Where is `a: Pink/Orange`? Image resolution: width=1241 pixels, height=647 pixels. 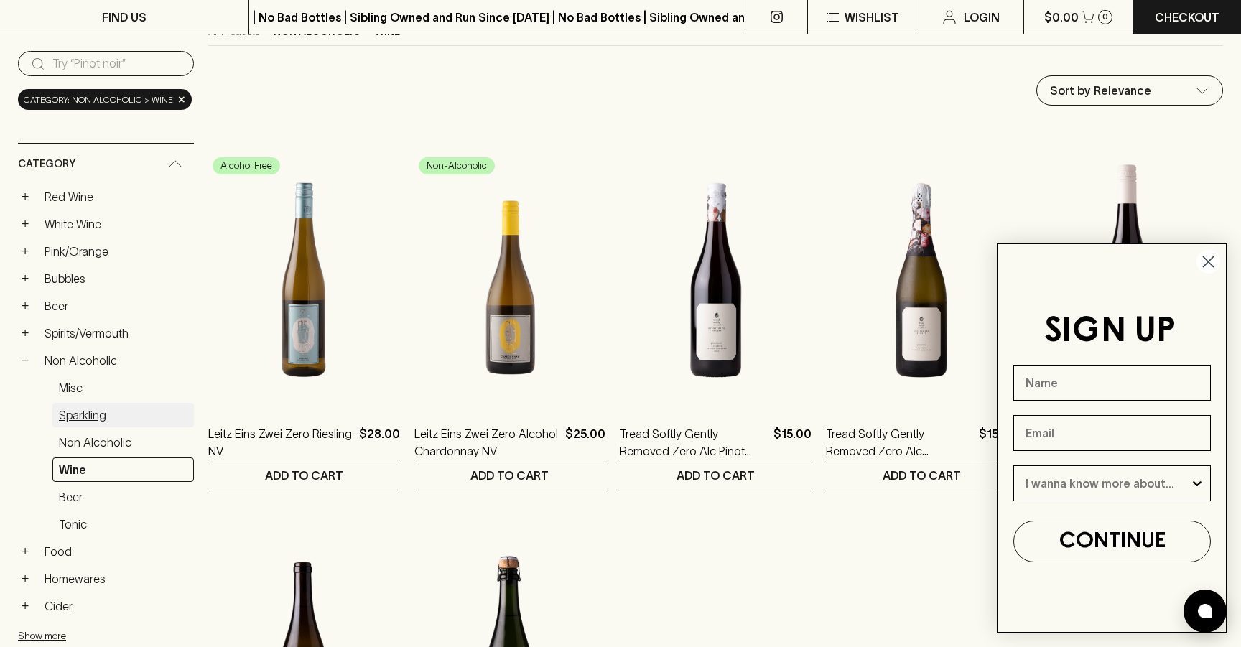
a: Pink/Orange is located at coordinates (116, 251).